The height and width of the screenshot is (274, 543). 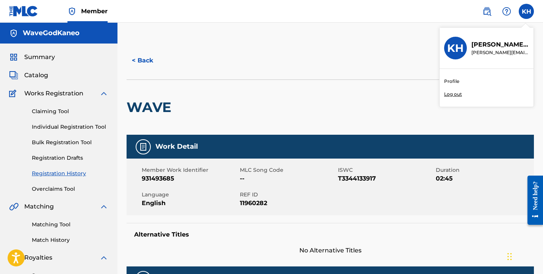 I want to click on span: Royalties, so click(x=38, y=258).